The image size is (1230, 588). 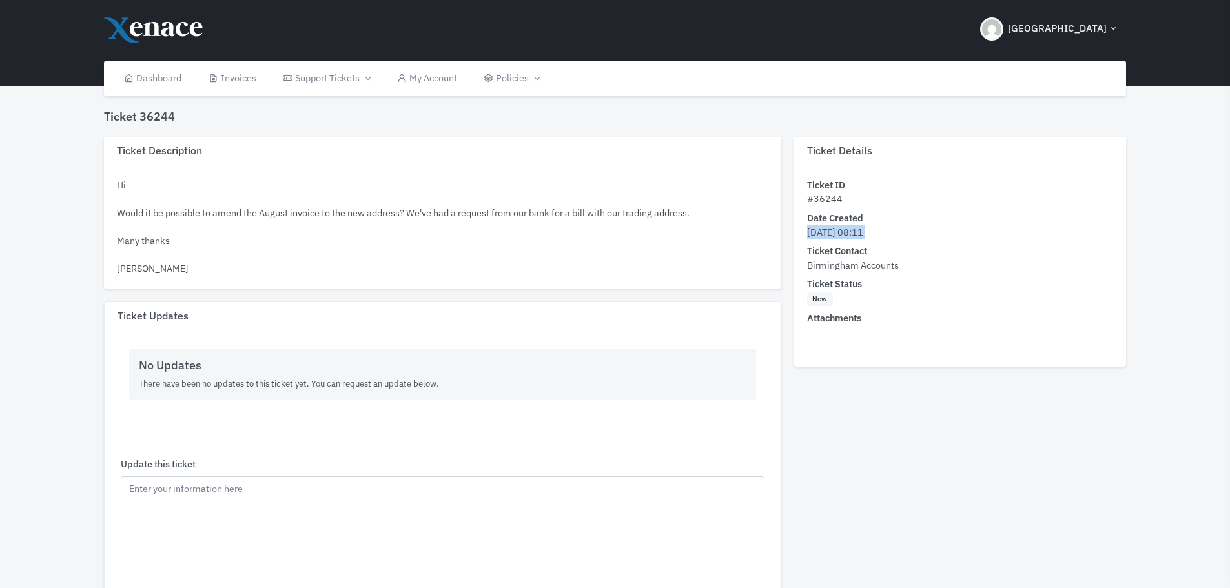 What do you see at coordinates (824, 198) in the screenshot?
I see `span: #36244` at bounding box center [824, 198].